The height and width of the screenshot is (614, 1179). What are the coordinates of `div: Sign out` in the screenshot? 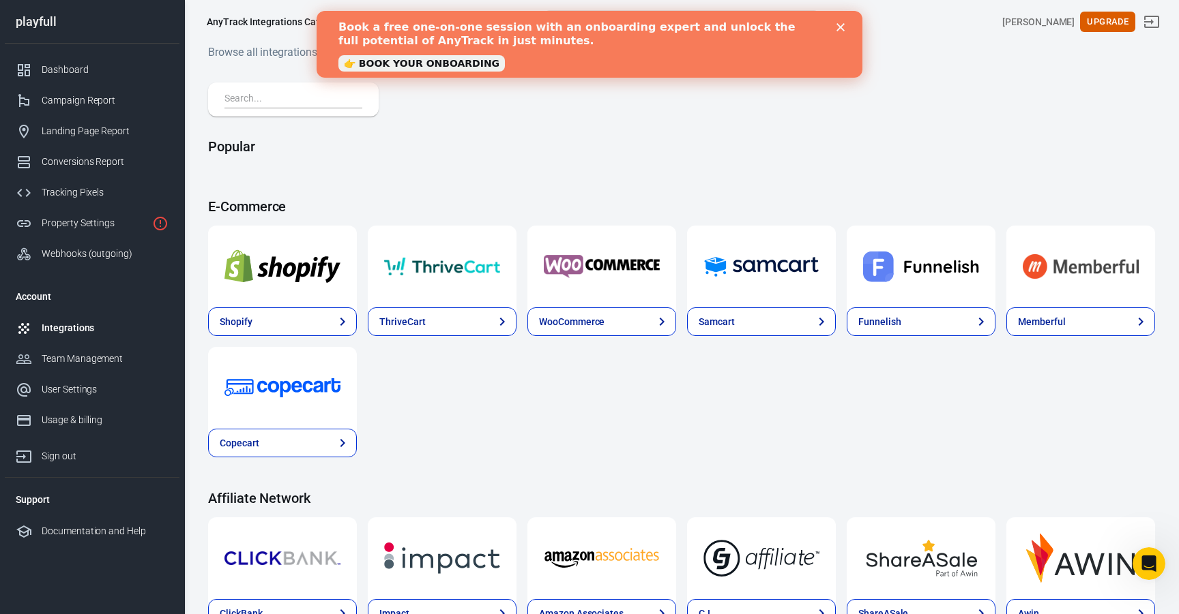 It's located at (105, 456).